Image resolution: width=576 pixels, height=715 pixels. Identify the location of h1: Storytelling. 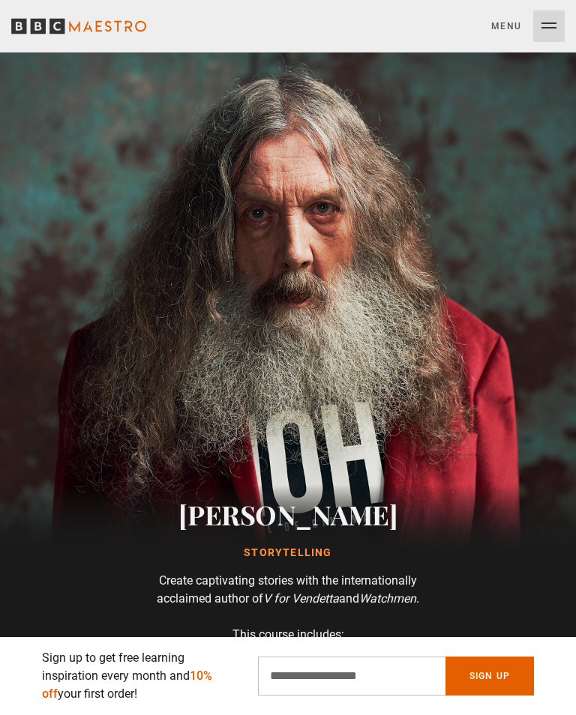
(288, 553).